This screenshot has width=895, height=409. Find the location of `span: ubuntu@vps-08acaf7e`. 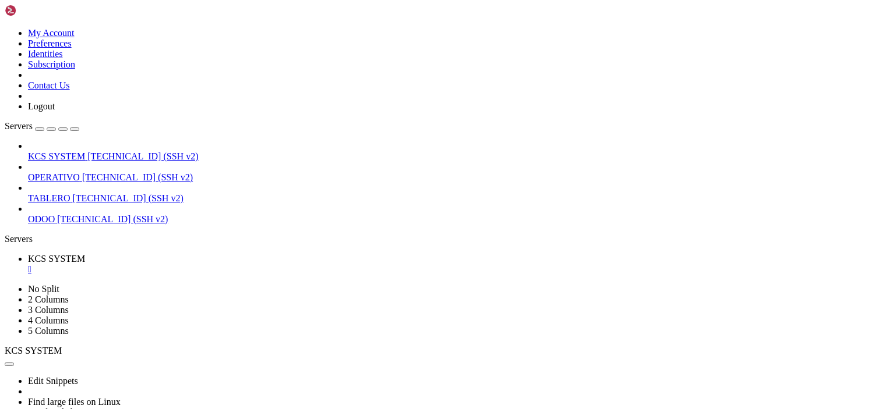

span: ubuntu@vps-08acaf7e is located at coordinates (49, 306).